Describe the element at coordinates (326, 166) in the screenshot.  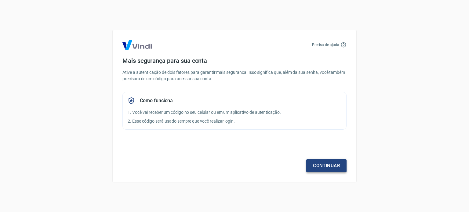
I see `a: Continuar` at that location.